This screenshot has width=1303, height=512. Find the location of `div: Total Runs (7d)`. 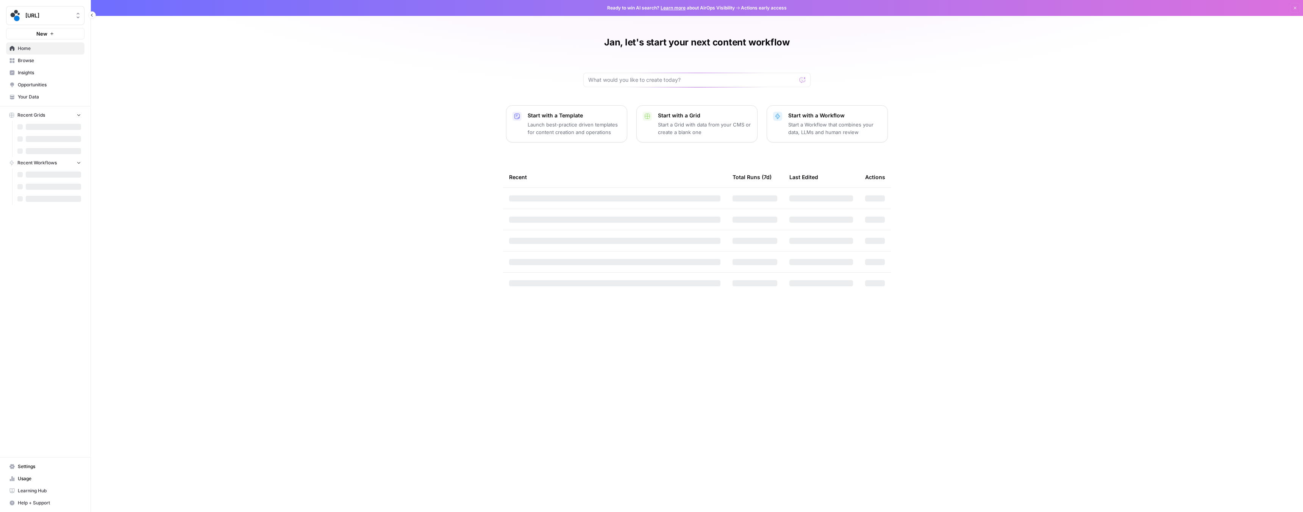

div: Total Runs (7d) is located at coordinates (752, 177).